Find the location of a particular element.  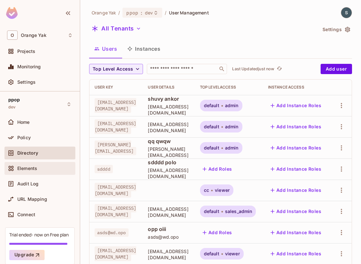

span: Workspace: Orange Yak is located at coordinates (34, 35).